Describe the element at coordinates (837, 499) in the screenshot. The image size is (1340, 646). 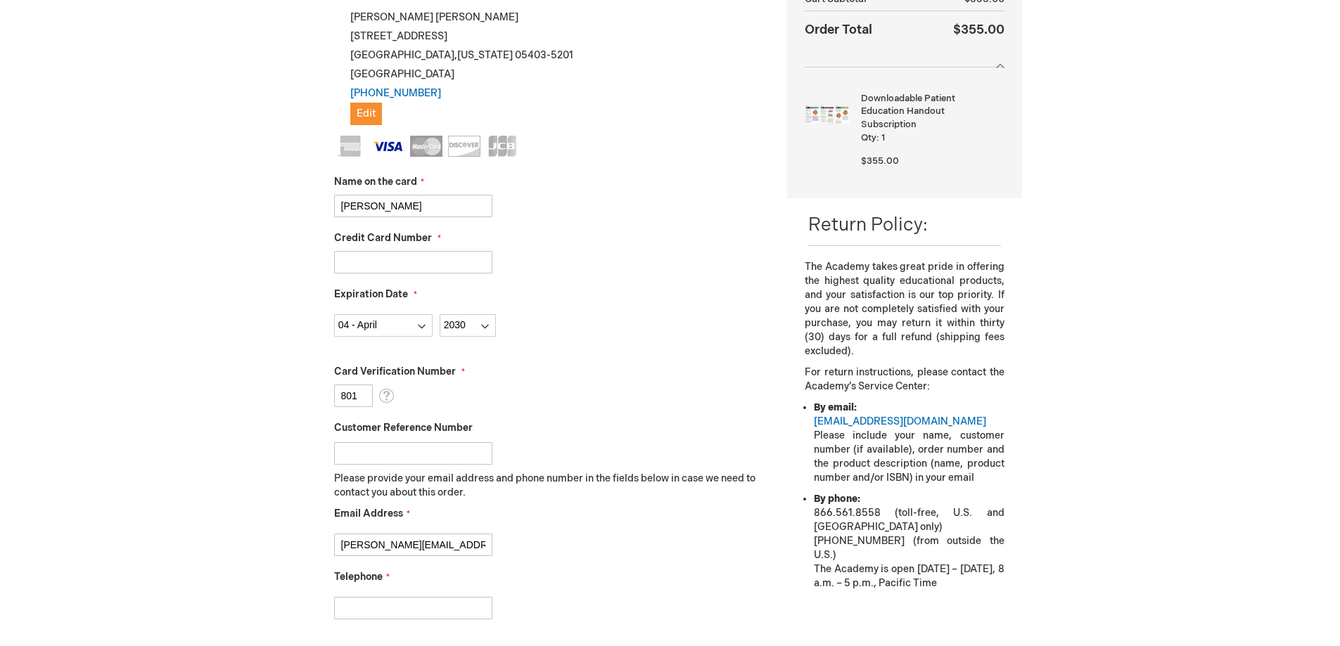
I see `strong: By phone:` at that location.